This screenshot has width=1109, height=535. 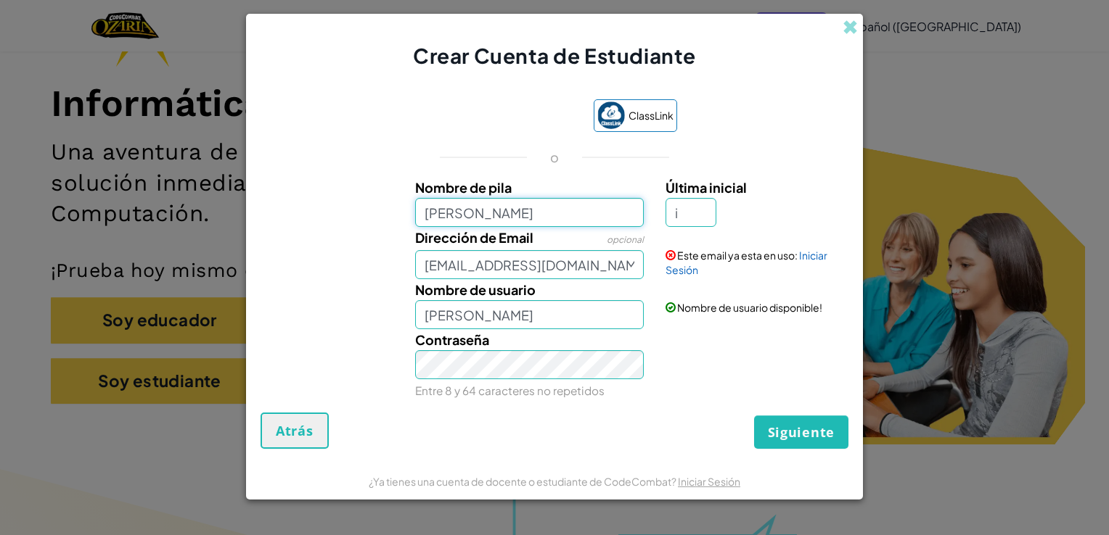 I want to click on small: Entre 8 y 64 caracteres no repetidos, so click(x=509, y=390).